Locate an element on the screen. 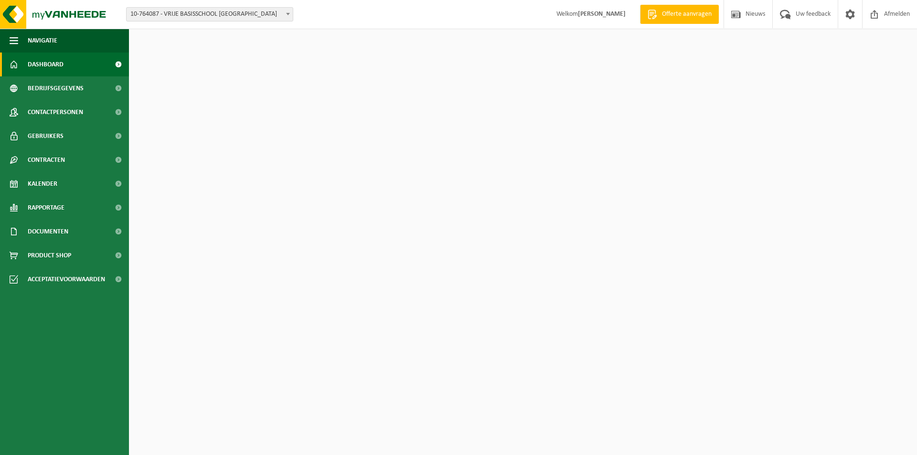  span: Contactpersonen is located at coordinates (55, 112).